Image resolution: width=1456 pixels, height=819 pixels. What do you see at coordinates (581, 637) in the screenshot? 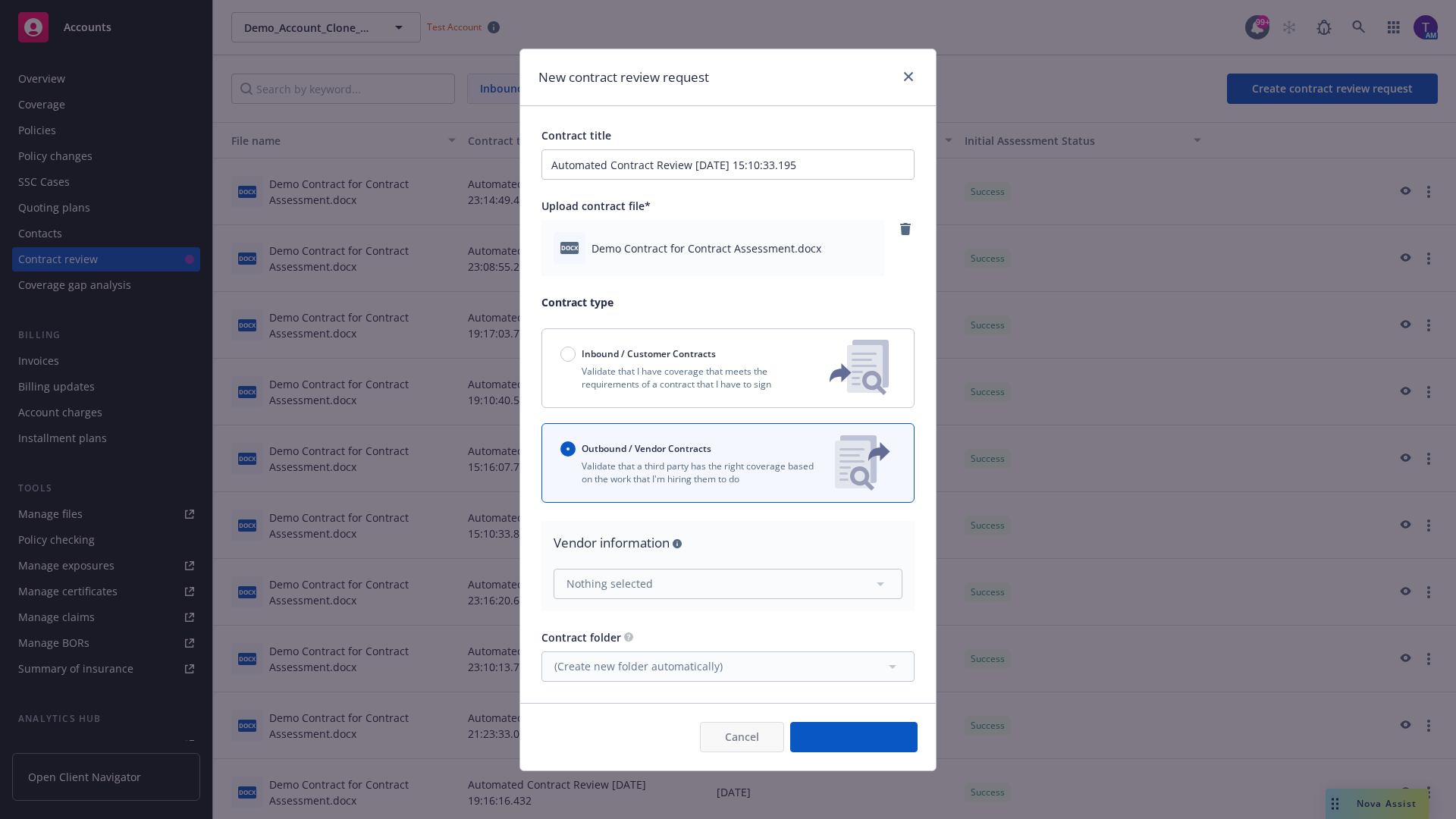
I see `span: Contract folder` at bounding box center [581, 637].